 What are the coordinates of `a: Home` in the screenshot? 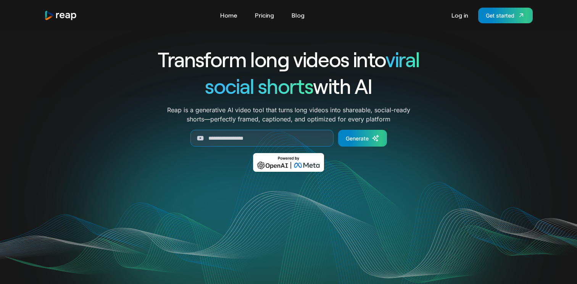 It's located at (229, 15).